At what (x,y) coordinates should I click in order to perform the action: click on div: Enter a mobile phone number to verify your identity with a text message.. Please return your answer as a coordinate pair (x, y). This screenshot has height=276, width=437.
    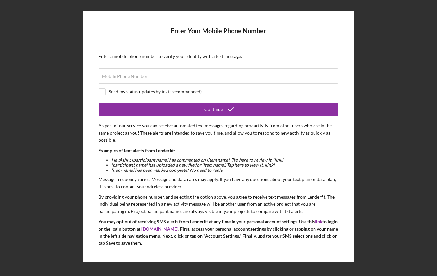
    Looking at the image, I should click on (218, 56).